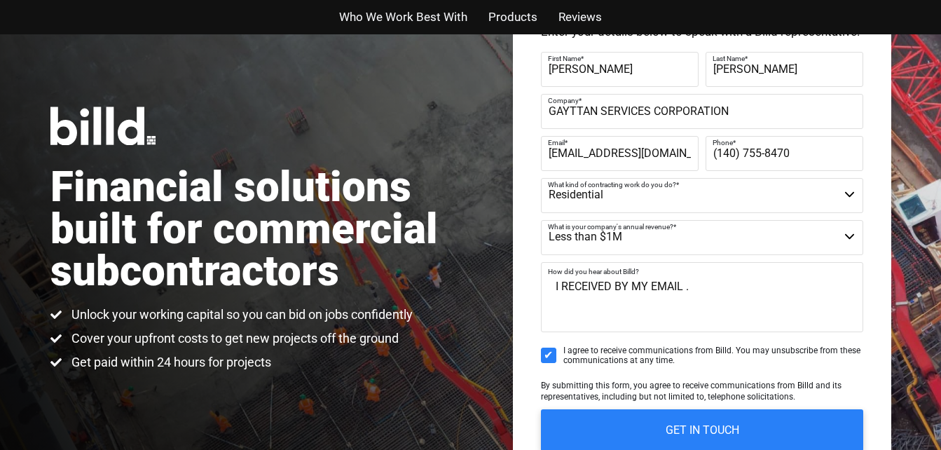 The image size is (941, 450). What do you see at coordinates (170, 362) in the screenshot?
I see `span: Get paid within 24 hours for projects` at bounding box center [170, 362].